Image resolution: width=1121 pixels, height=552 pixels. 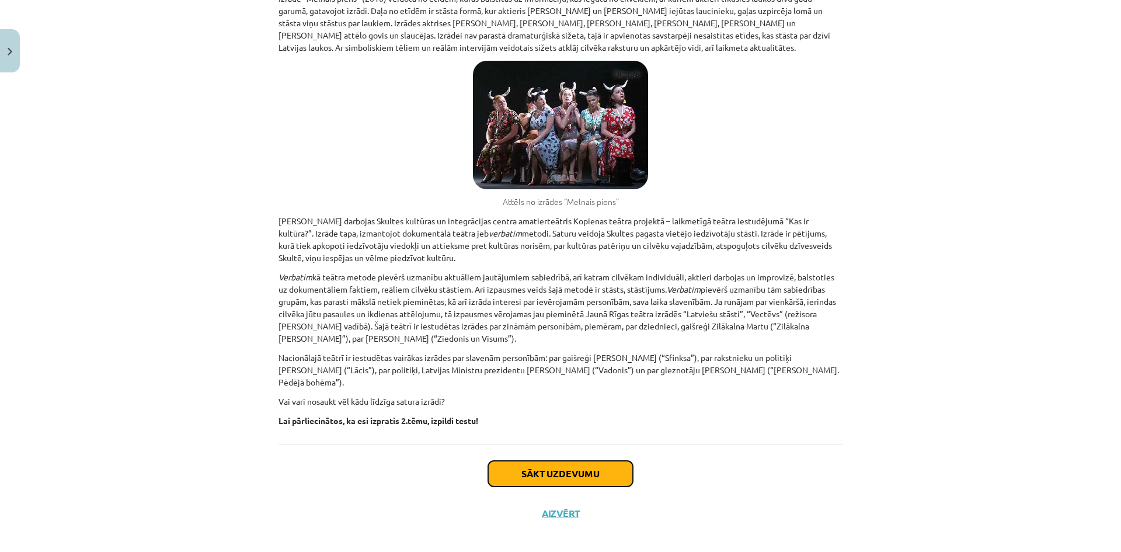 I want to click on button: Sākt uzdevumu, so click(x=560, y=473).